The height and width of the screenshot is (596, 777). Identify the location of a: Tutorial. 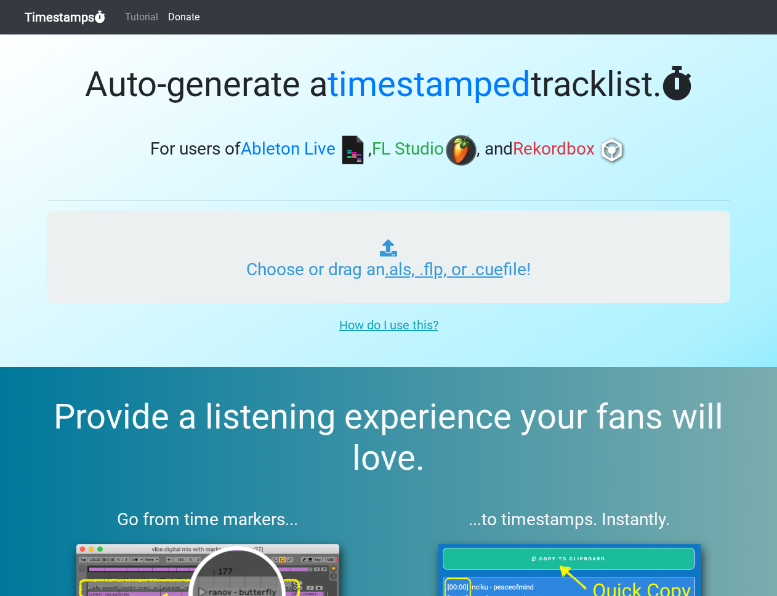
(142, 17).